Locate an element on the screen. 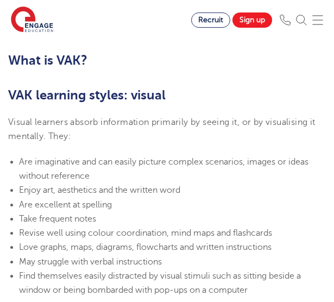  span: Love graphs, maps, diagrams, flowcharts and written instructions is located at coordinates (145, 247).